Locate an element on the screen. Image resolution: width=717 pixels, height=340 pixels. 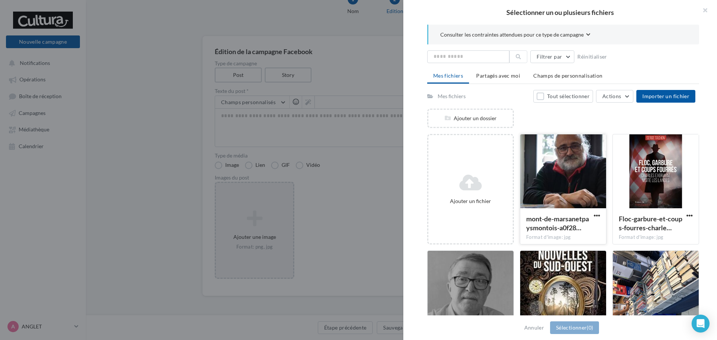
div: Ajouter un dossier is located at coordinates (471, 118).